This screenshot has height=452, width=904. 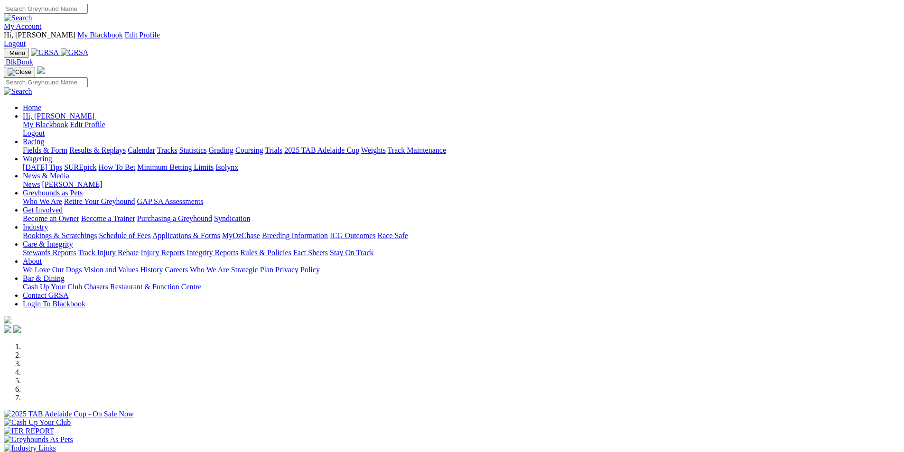 I want to click on img: 2025 TAB Adelaide Cup - On Sale Now, so click(x=69, y=414).